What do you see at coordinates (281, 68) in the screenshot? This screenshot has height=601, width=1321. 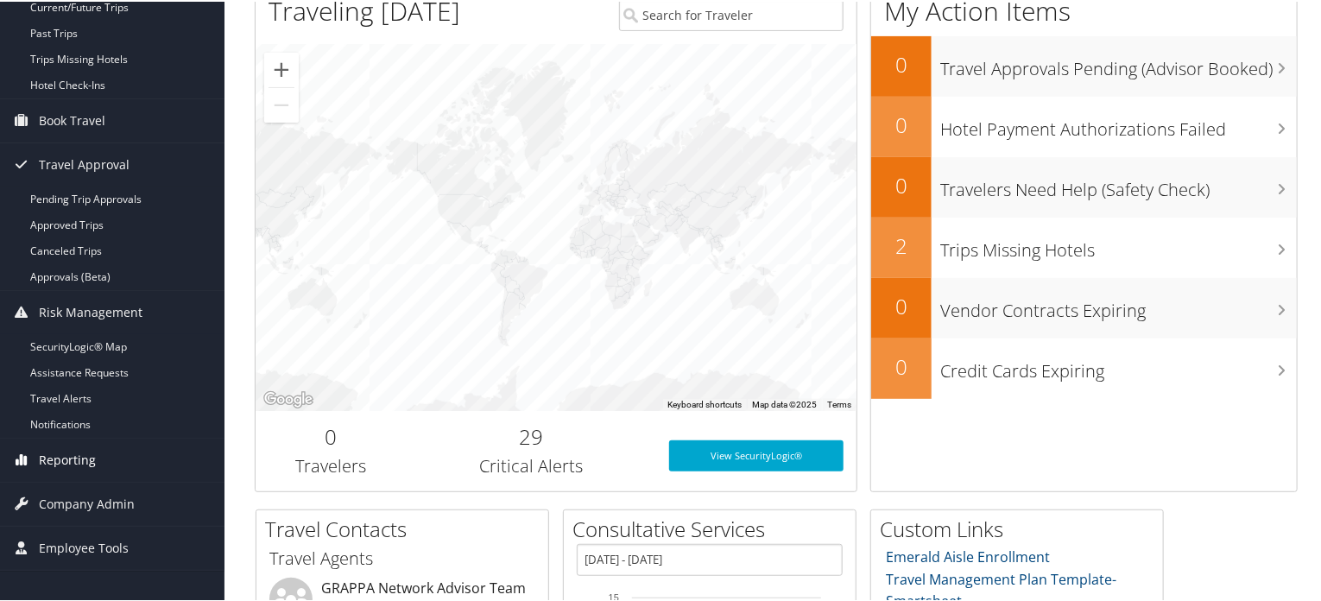 I see `button: Zoom in` at bounding box center [281, 68].